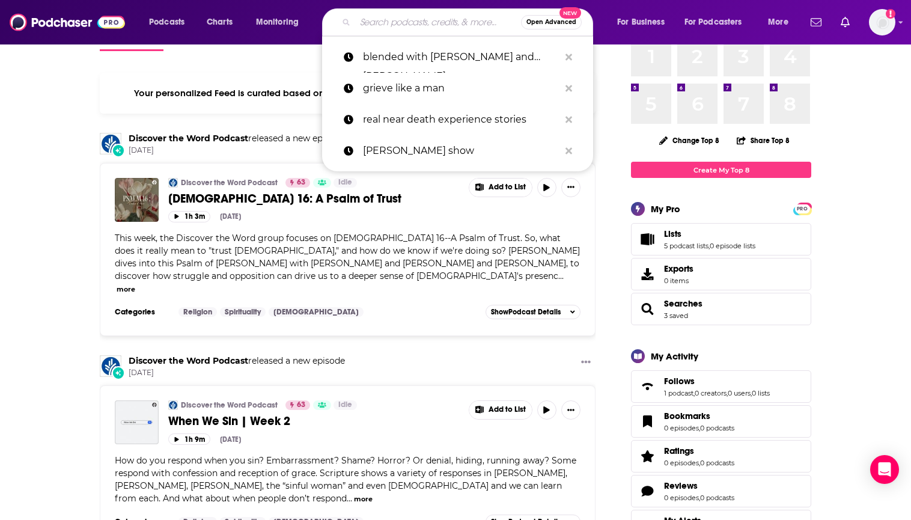 This screenshot has height=520, width=911. I want to click on span: For Podcasters, so click(714, 22).